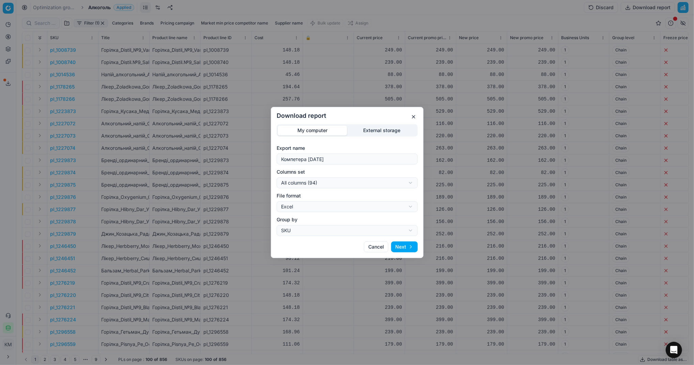 This screenshot has height=365, width=694. I want to click on h2: Download report, so click(347, 116).